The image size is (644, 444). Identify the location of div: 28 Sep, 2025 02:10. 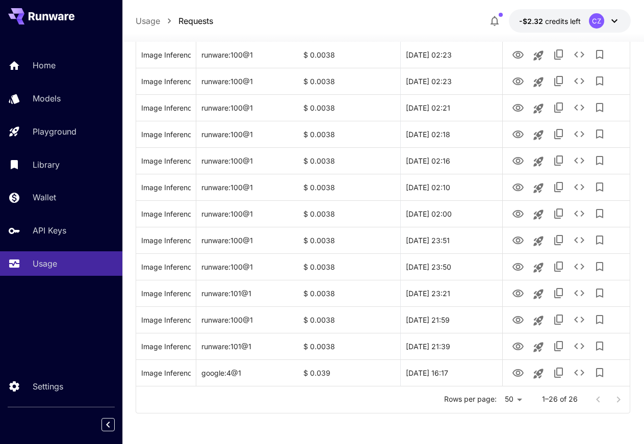
(451, 187).